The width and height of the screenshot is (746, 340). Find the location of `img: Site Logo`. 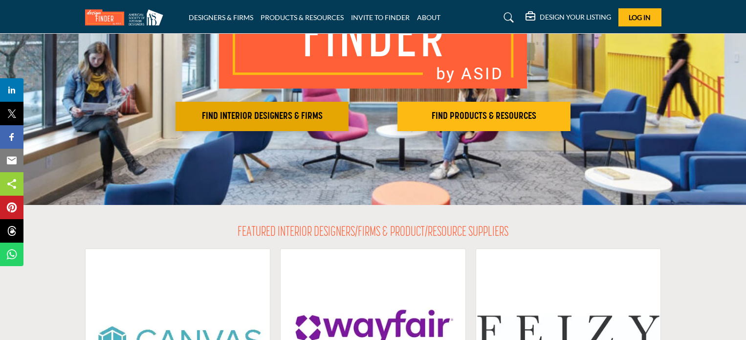

img: Site Logo is located at coordinates (127, 17).